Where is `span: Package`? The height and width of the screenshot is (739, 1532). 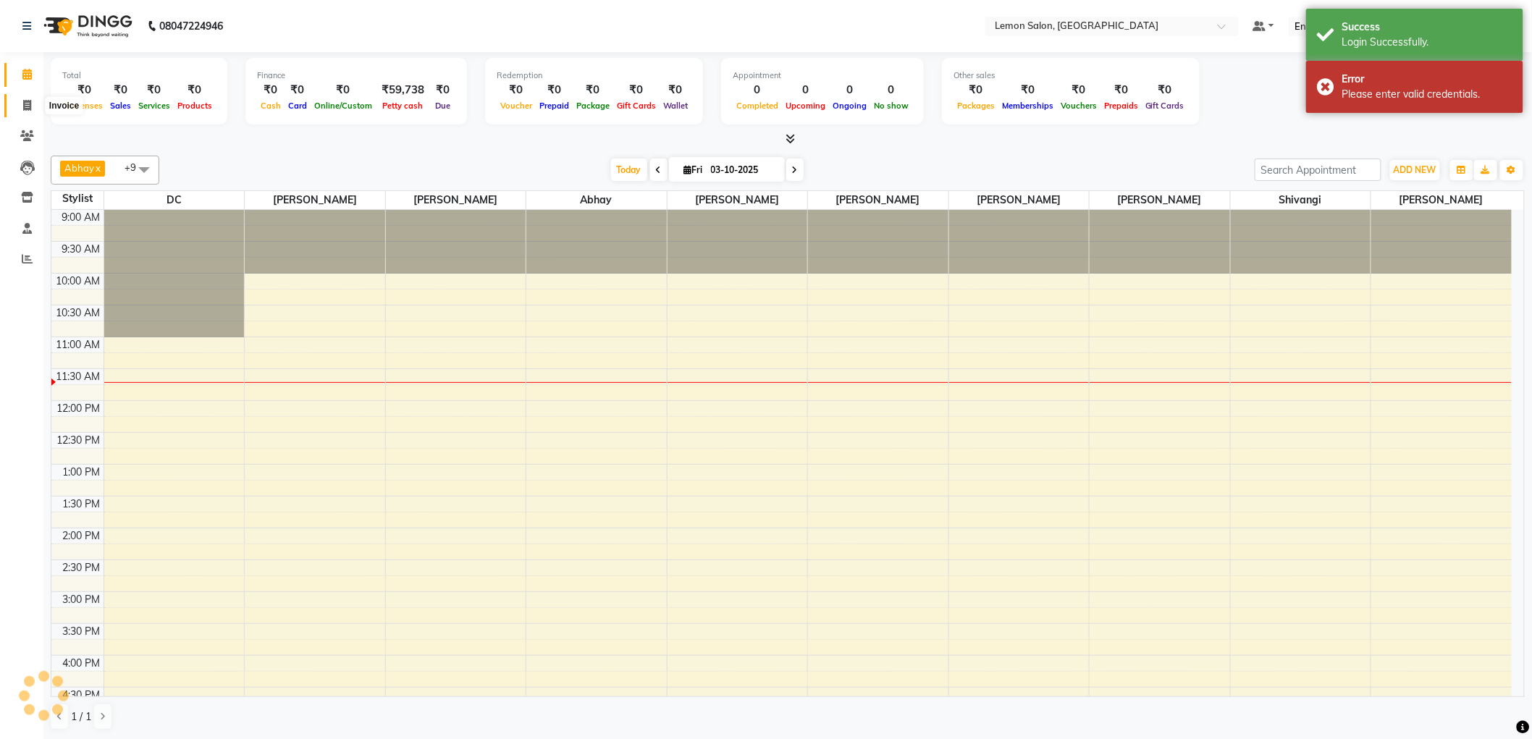 span: Package is located at coordinates (593, 106).